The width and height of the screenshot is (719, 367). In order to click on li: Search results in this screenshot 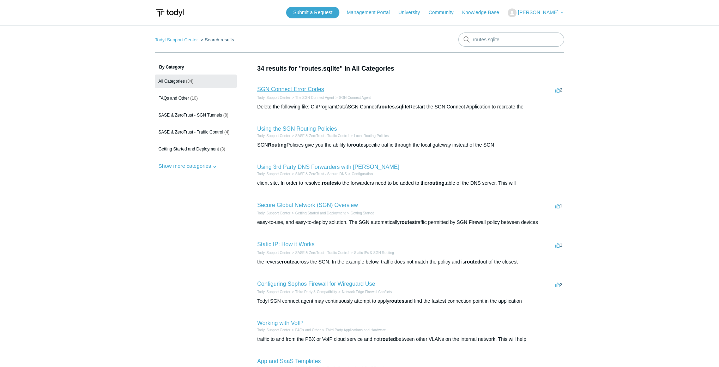, I will do `click(217, 40)`.